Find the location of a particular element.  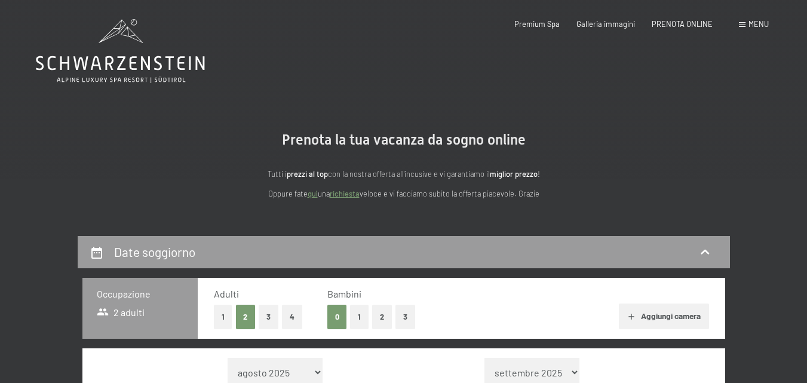

a: quì is located at coordinates (312, 193).